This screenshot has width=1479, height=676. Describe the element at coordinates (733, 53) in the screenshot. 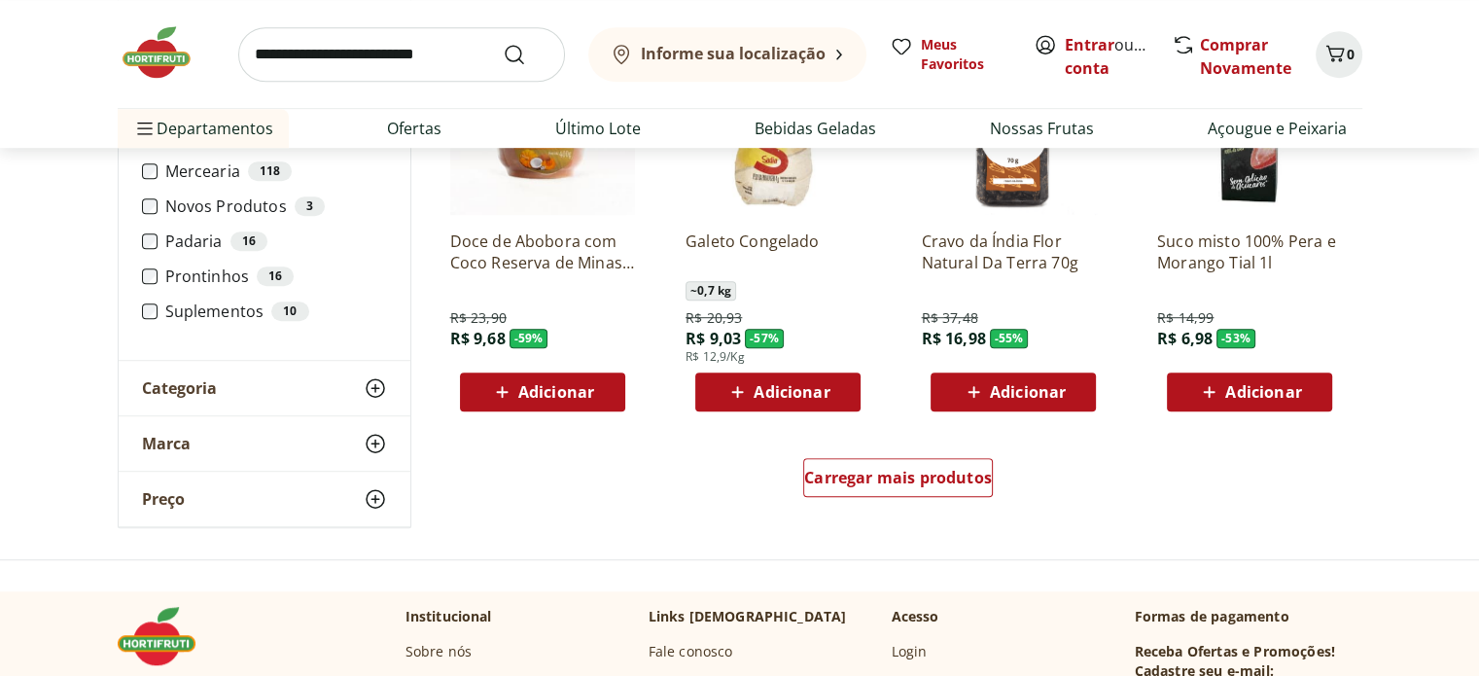

I see `b: Informe sua localização` at that location.